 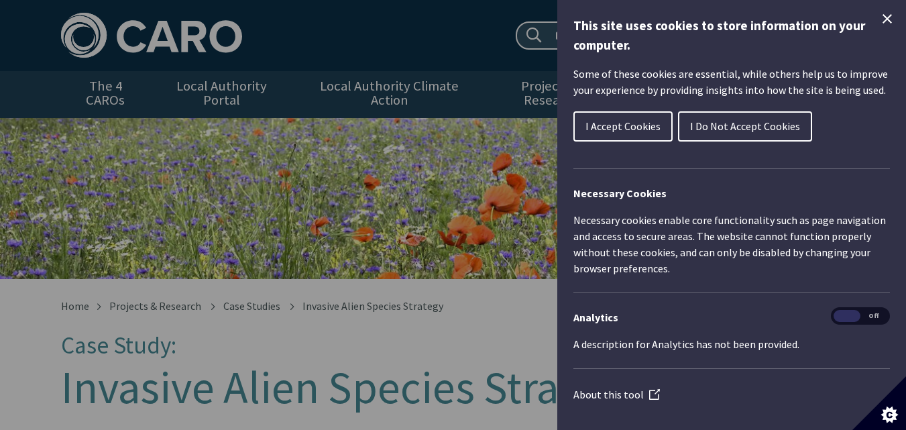 I want to click on span: On, so click(x=847, y=316).